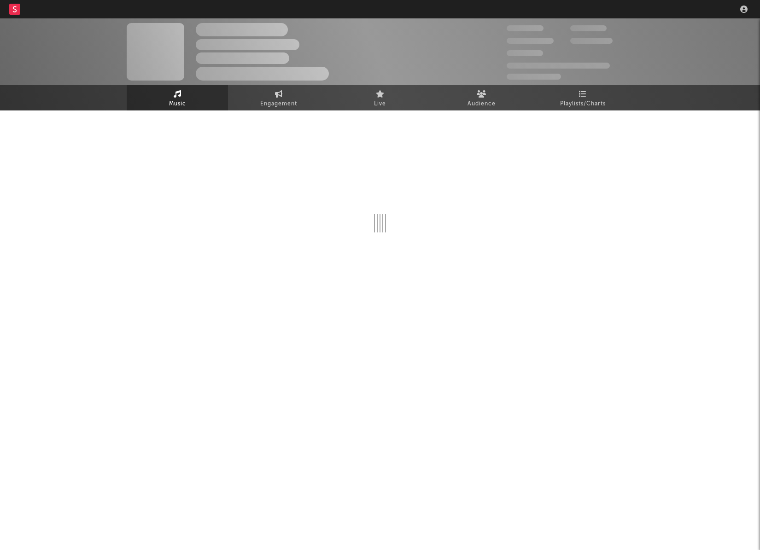  I want to click on a: Playlists/Charts, so click(583, 98).